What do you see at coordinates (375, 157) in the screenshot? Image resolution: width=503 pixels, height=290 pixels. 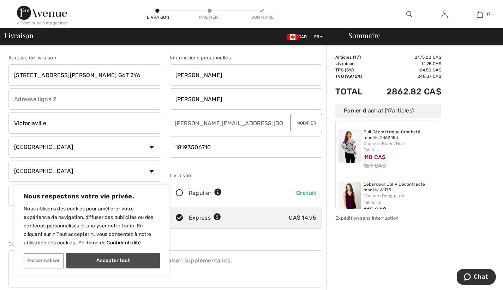 I see `span: 118 CA$` at bounding box center [375, 157].